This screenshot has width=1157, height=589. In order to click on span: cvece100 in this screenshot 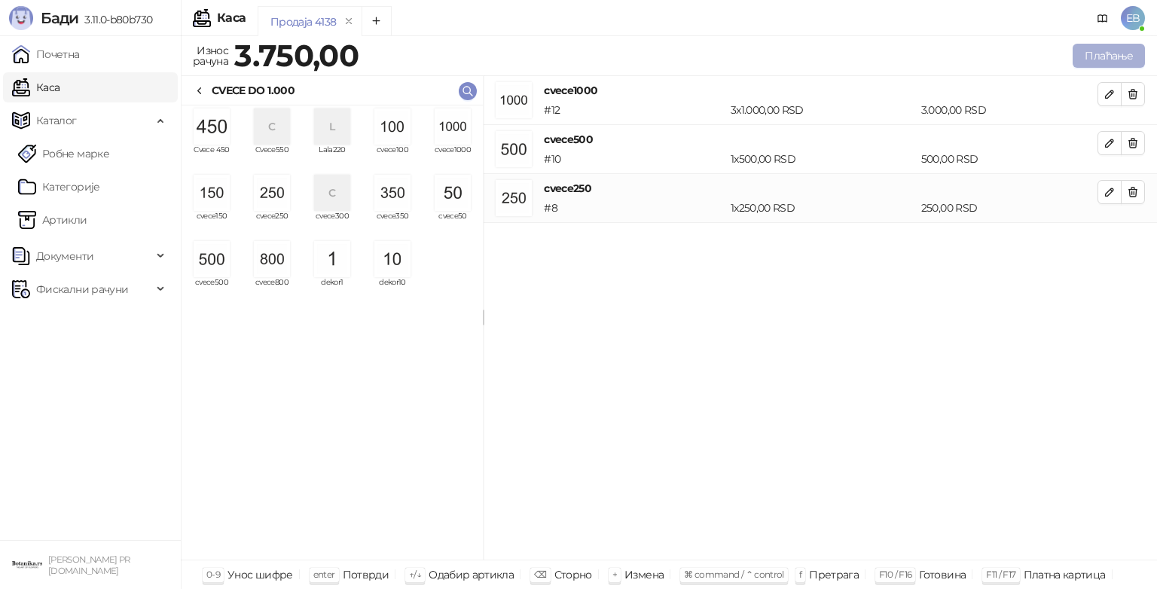, I will do `click(392, 157)`.